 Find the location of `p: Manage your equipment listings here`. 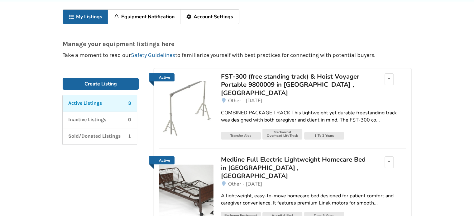

p: Manage your equipment listings here is located at coordinates (237, 44).